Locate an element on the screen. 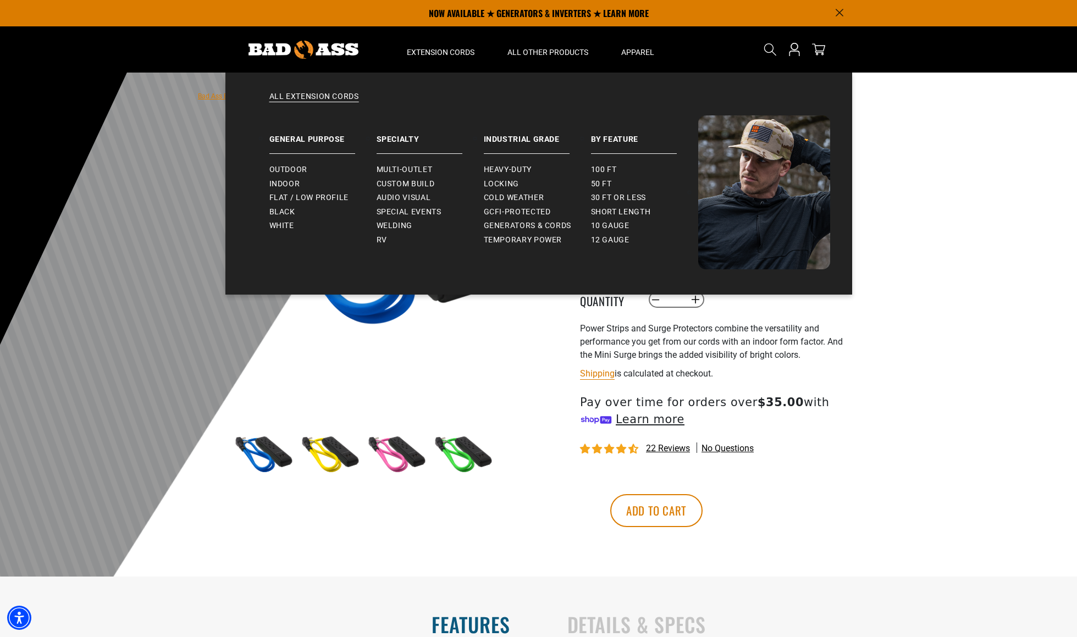 This screenshot has height=637, width=1077. span: Generators & Cords is located at coordinates (528, 226).